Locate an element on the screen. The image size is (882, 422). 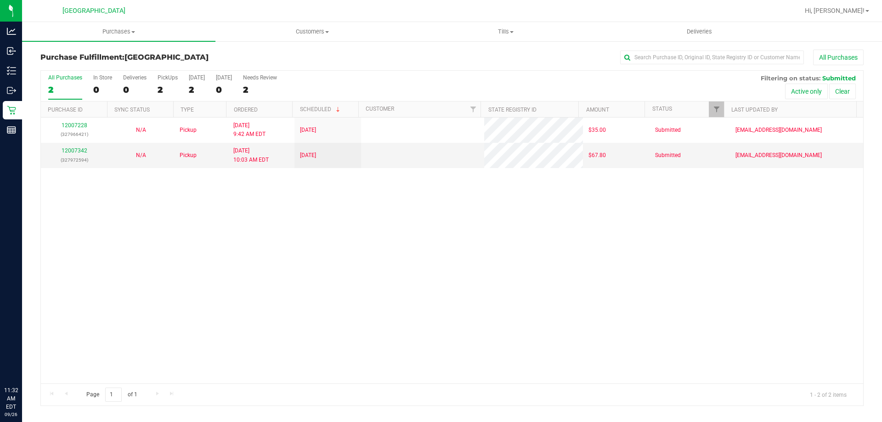
button: Active only is located at coordinates (806, 91).